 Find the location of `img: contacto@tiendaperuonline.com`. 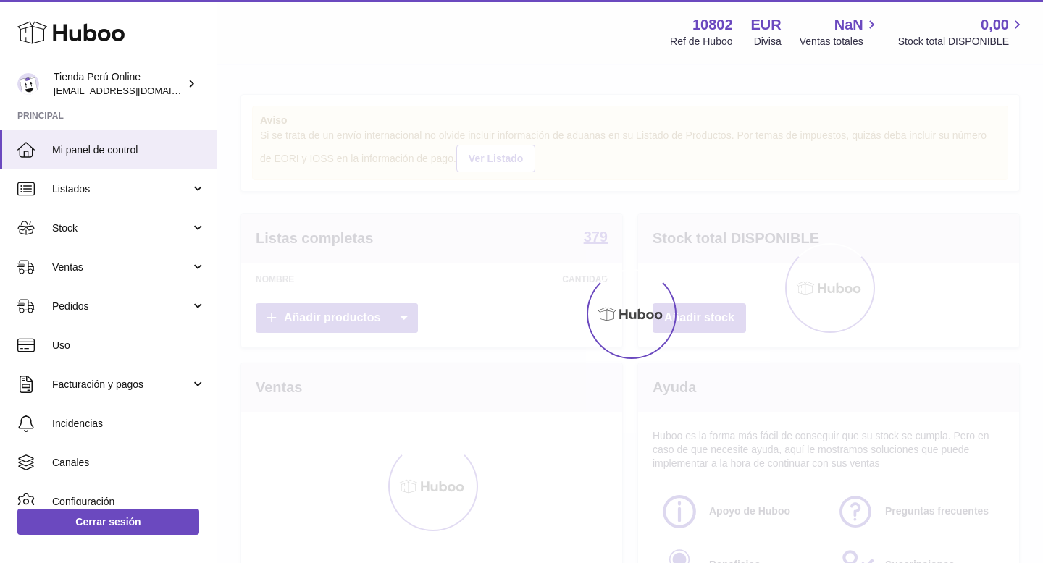

img: contacto@tiendaperuonline.com is located at coordinates (28, 84).